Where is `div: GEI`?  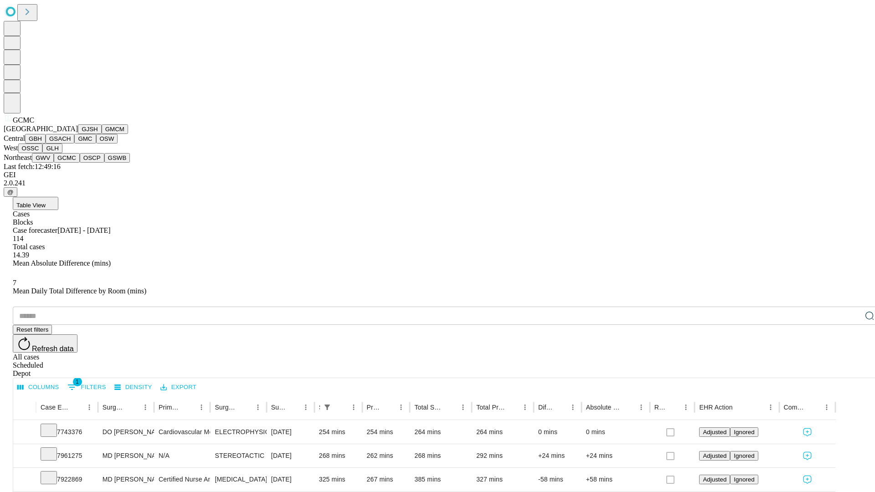 div: GEI is located at coordinates (437, 175).